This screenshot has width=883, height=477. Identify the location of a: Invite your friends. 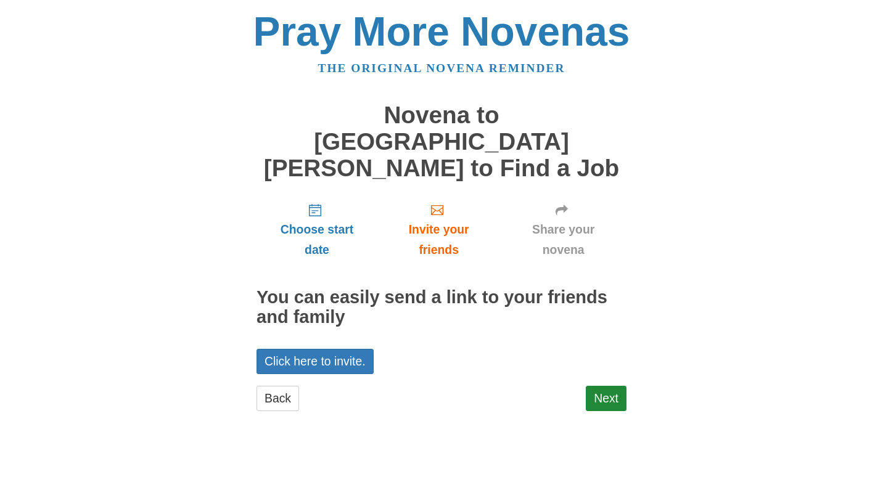
(438, 230).